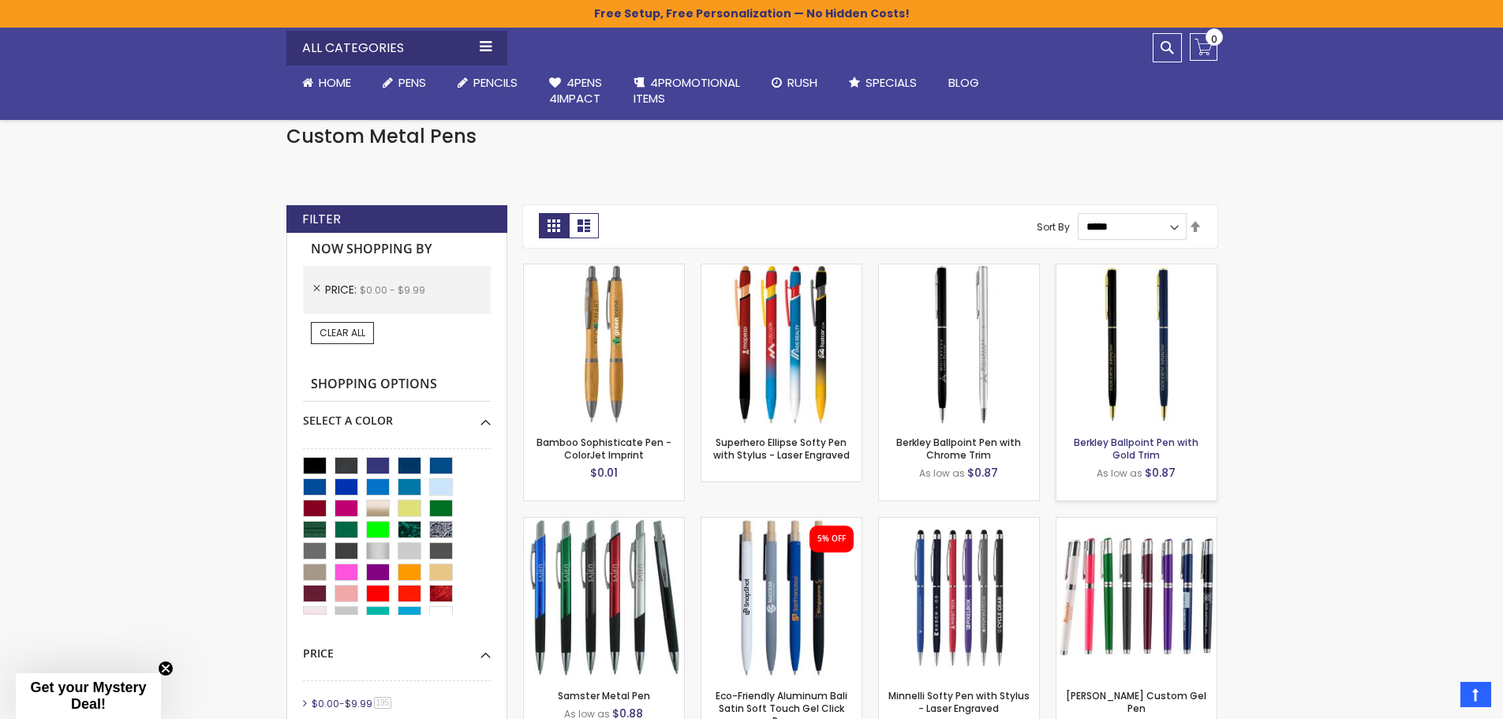 Image resolution: width=1503 pixels, height=719 pixels. What do you see at coordinates (554, 226) in the screenshot?
I see `strong: Grid` at bounding box center [554, 226].